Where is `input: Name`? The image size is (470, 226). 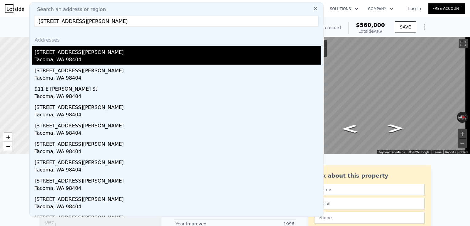
input: Name is located at coordinates (370, 189).